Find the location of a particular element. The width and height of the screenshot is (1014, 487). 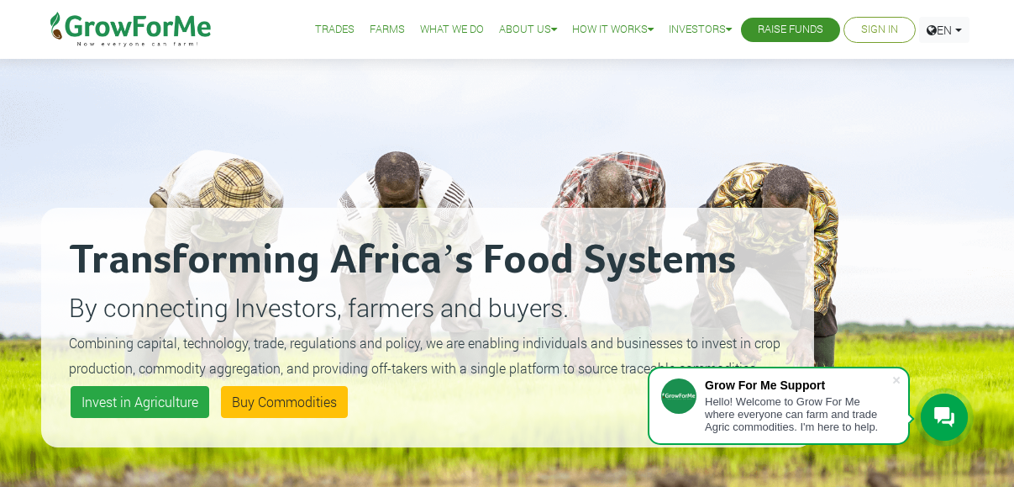

small: Combining capital, technology, trade, regulations and policy, we are enabling individuals and bus... is located at coordinates (424, 355).